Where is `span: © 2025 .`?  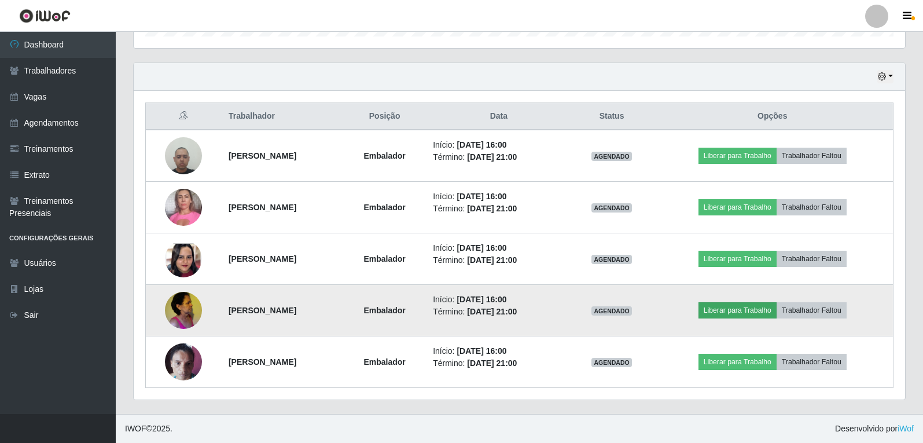 span: © 2025 . is located at coordinates (149, 428).